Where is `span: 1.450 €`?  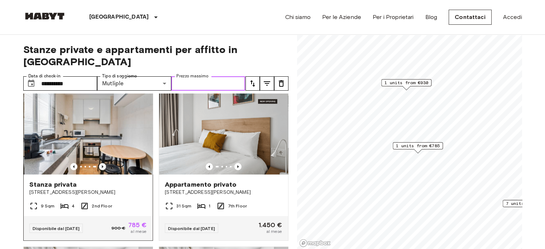
span: 1.450 € is located at coordinates (270, 225).